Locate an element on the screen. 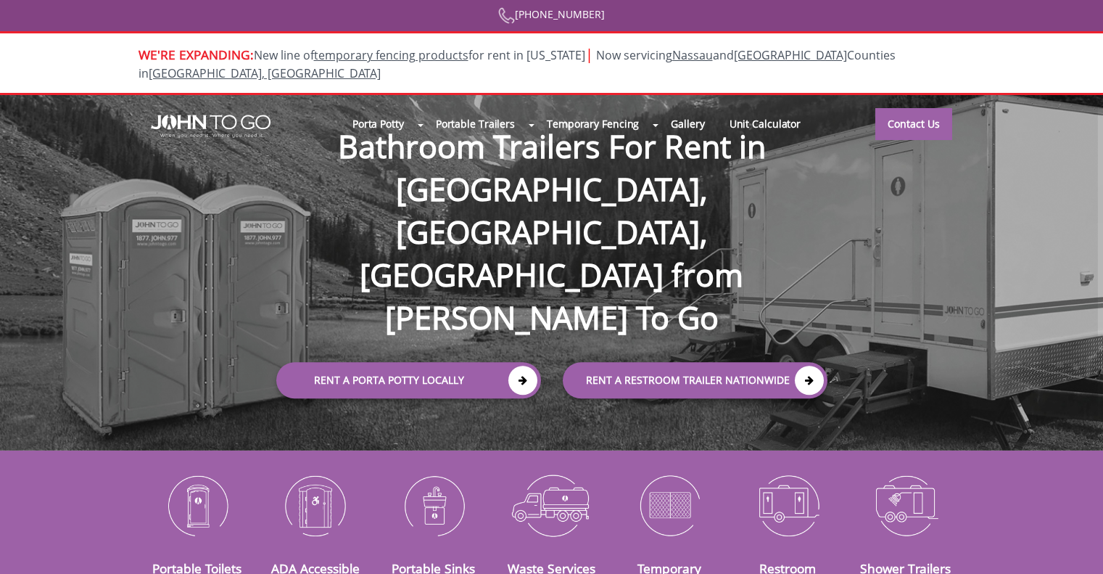  img: Waste-Services-icon_N.png is located at coordinates (551, 505).